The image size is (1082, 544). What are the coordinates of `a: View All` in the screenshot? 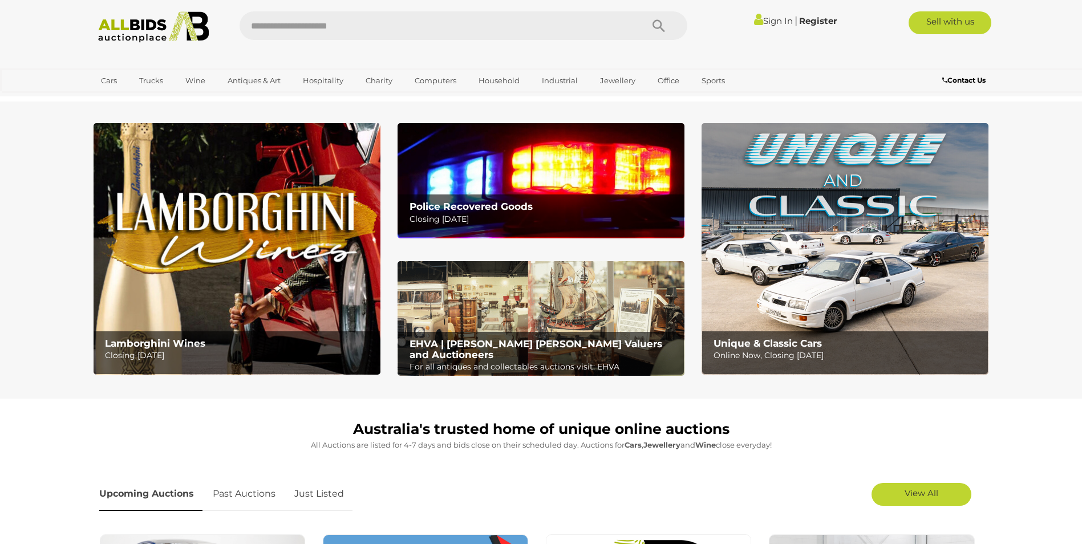 It's located at (921, 494).